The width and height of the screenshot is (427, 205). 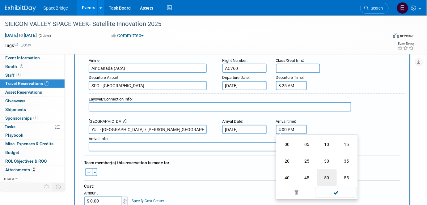 I want to click on span: Flight Number, so click(x=235, y=60).